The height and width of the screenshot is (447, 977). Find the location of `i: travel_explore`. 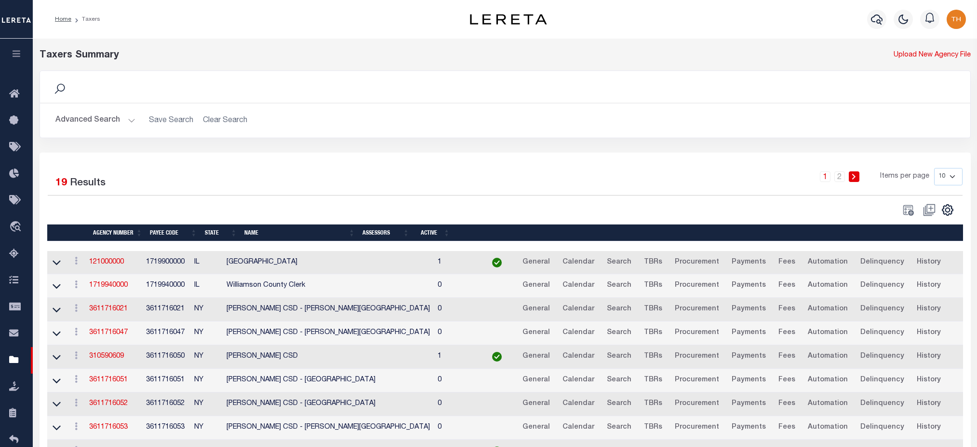

i: travel_explore is located at coordinates (17, 227).